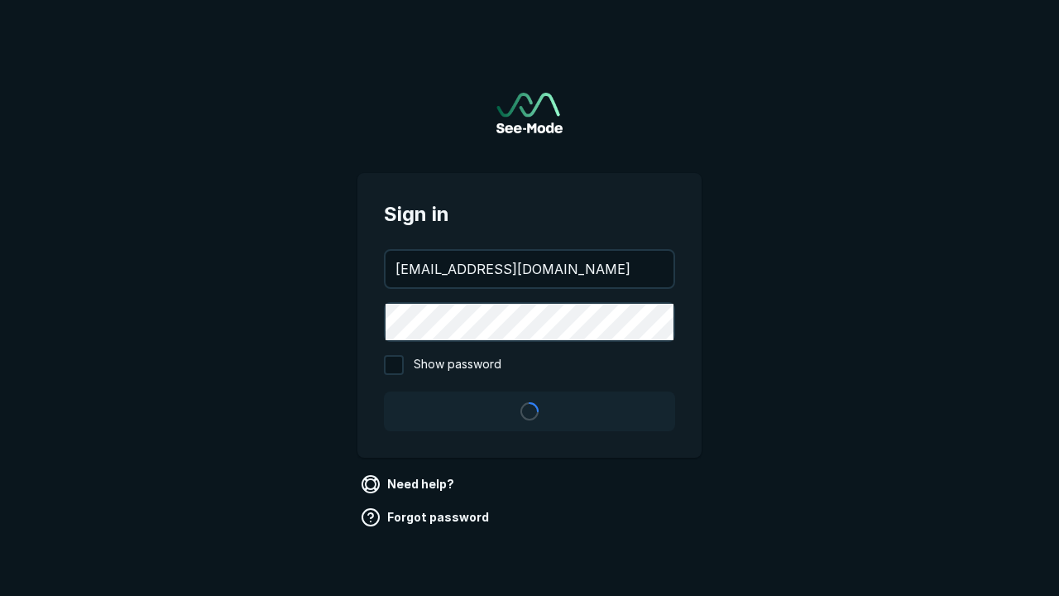  Describe the element at coordinates (530, 269) in the screenshot. I see `input: your@email.com` at that location.